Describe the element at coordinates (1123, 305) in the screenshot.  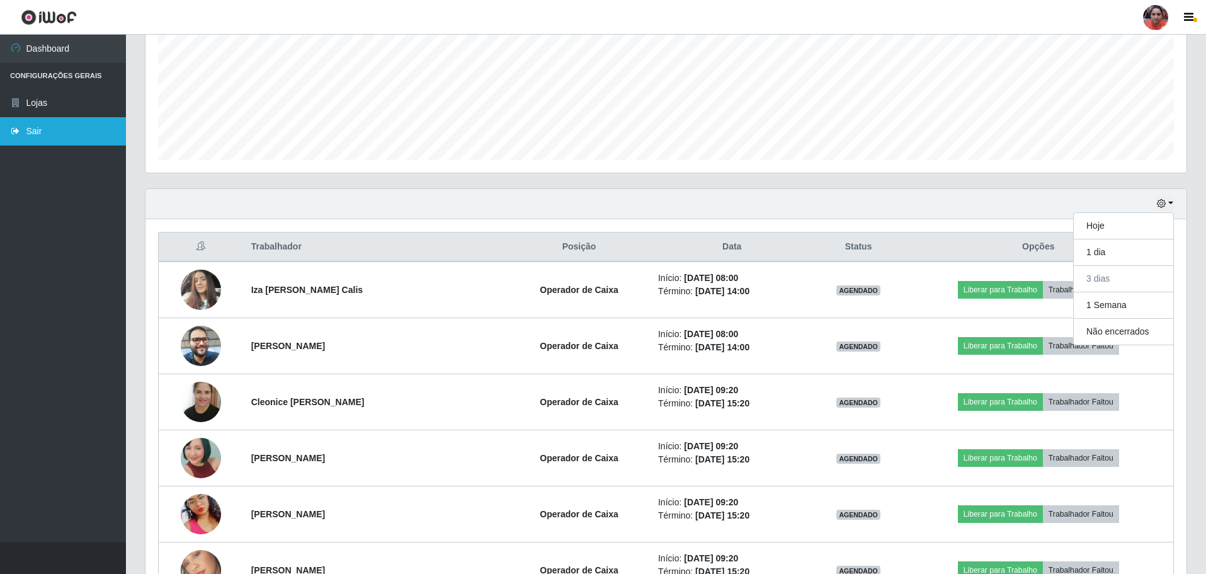
I see `button: 1 Semana` at that location.